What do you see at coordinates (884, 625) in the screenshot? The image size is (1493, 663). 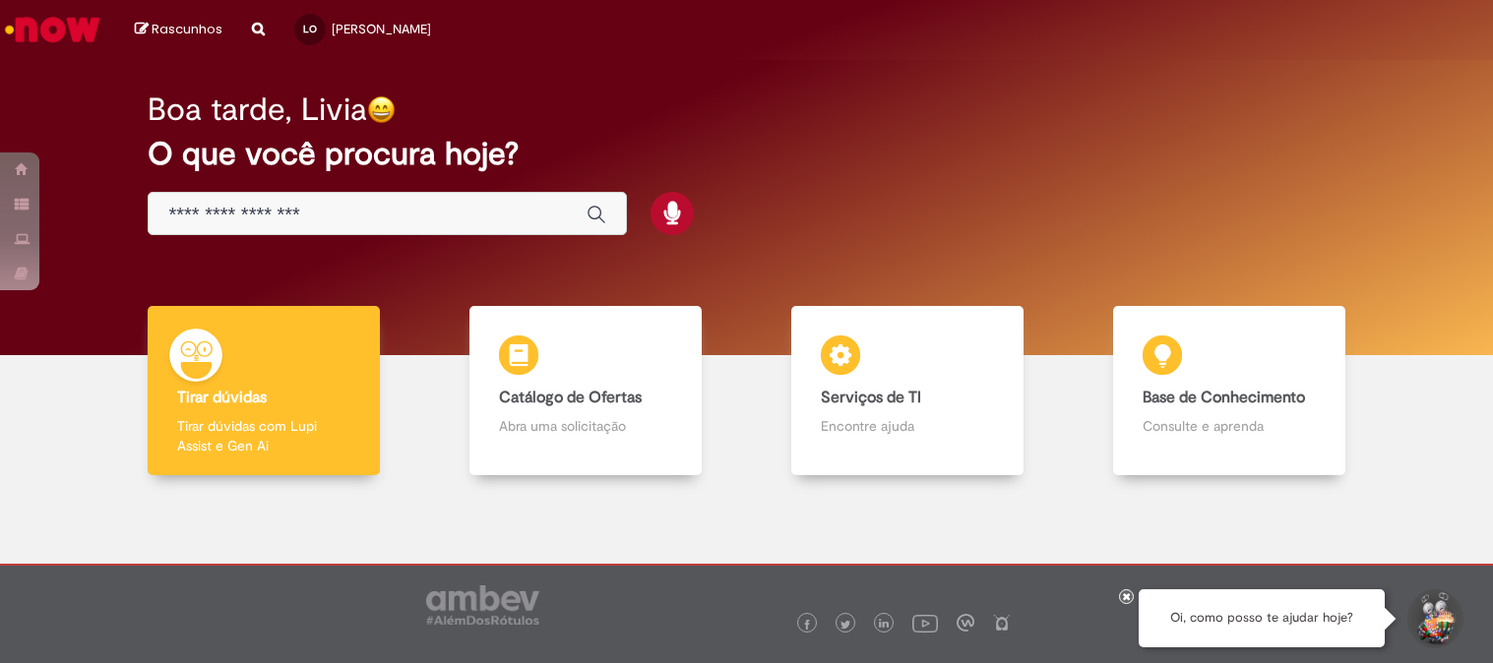 I see `img: logo_footer_linkedin.png` at bounding box center [884, 625].